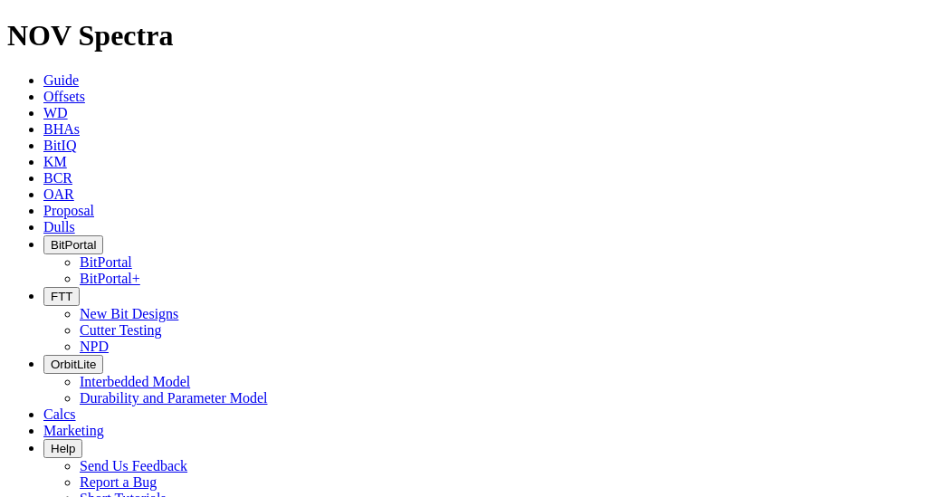 The width and height of the screenshot is (925, 497). Describe the element at coordinates (55, 161) in the screenshot. I see `a: KM` at that location.